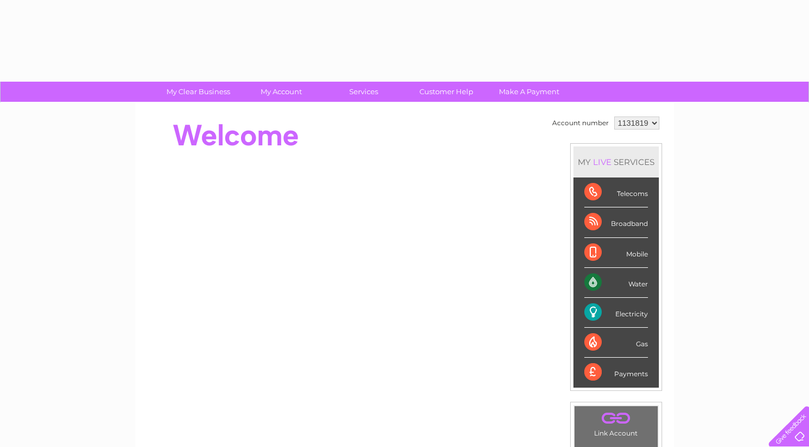 The height and width of the screenshot is (447, 809). What do you see at coordinates (281, 91) in the screenshot?
I see `a: My Account` at bounding box center [281, 91].